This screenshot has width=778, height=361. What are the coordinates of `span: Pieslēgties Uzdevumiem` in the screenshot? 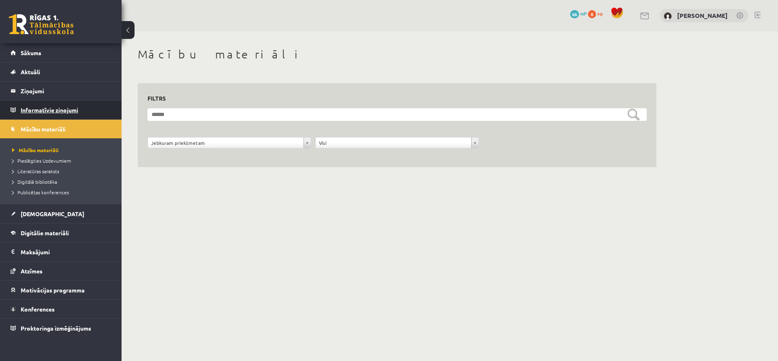 It's located at (41, 160).